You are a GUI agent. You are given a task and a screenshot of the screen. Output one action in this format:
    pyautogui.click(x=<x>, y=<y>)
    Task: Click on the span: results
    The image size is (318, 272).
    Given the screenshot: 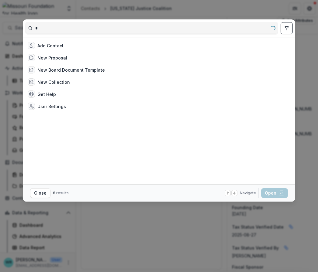 What is the action you would take?
    pyautogui.click(x=62, y=193)
    